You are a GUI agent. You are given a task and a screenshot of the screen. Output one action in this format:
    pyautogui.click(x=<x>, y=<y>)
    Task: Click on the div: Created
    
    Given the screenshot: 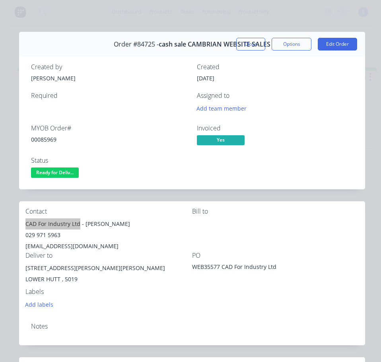 What is the action you would take?
    pyautogui.click(x=275, y=67)
    